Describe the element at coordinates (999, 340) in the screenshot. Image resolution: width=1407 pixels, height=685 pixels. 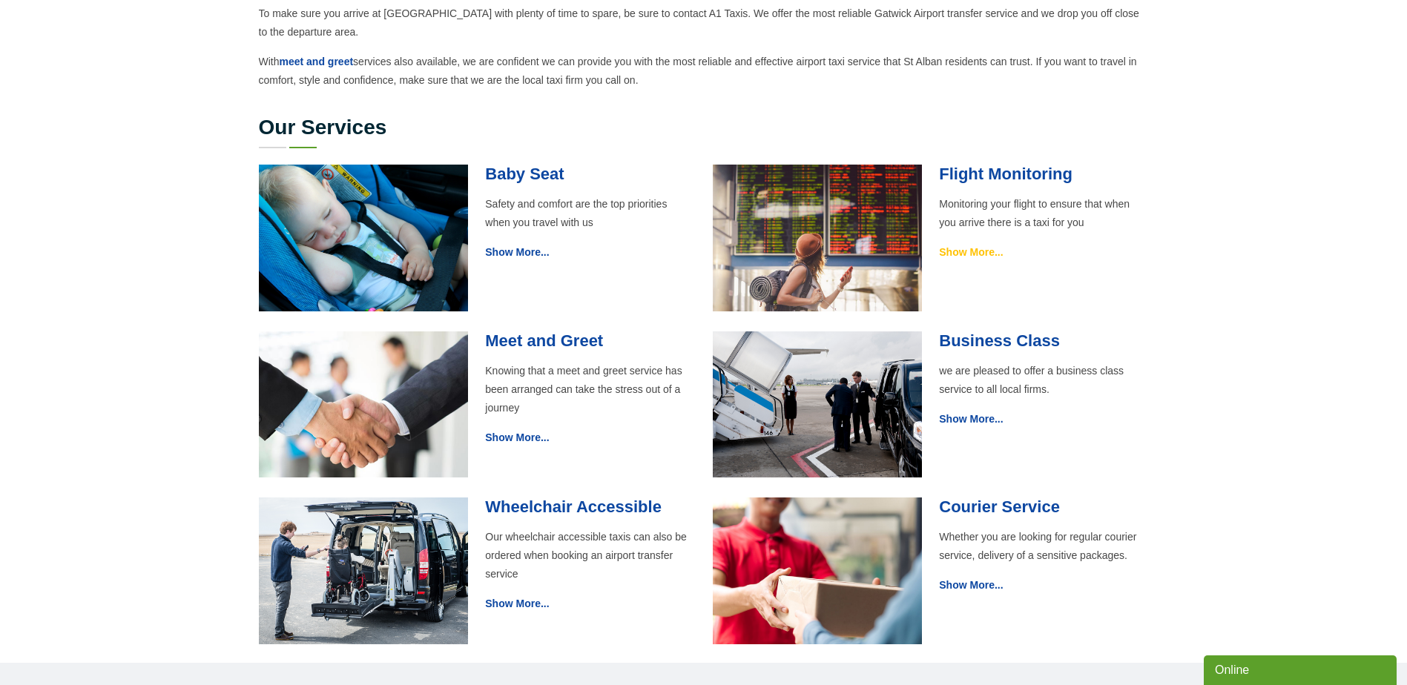
I see `a: Business Class` at that location.